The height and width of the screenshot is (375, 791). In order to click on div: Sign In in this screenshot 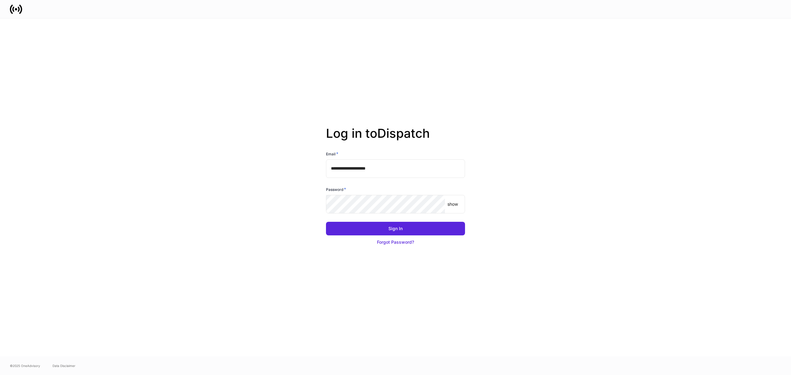, I will do `click(395, 229)`.